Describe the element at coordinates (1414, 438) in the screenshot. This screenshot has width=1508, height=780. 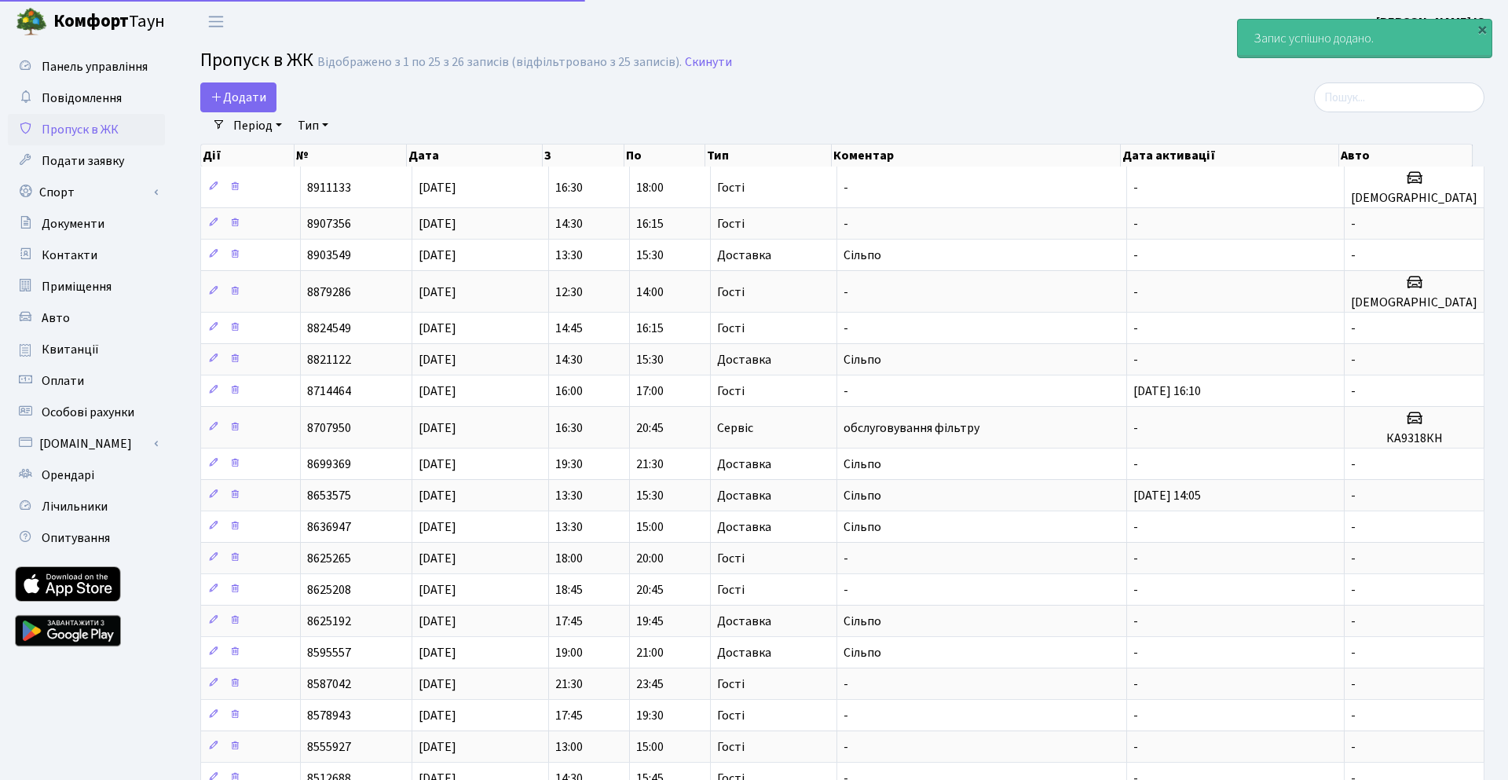
I see `h5: КА9318КН` at that location.